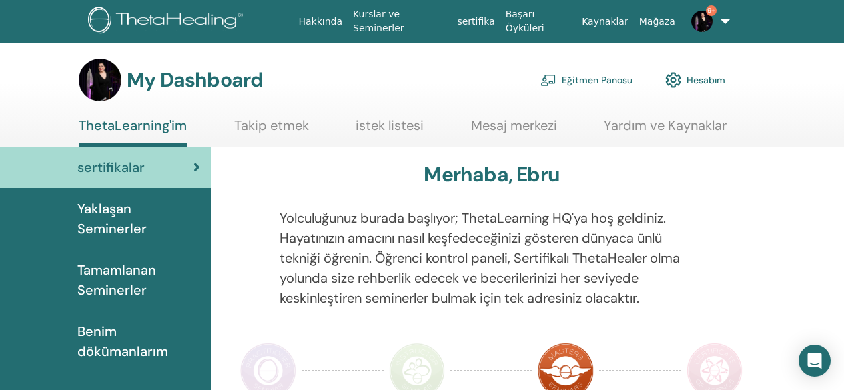 Image resolution: width=844 pixels, height=390 pixels. I want to click on img: chalkboard-teacher.svg, so click(548, 80).